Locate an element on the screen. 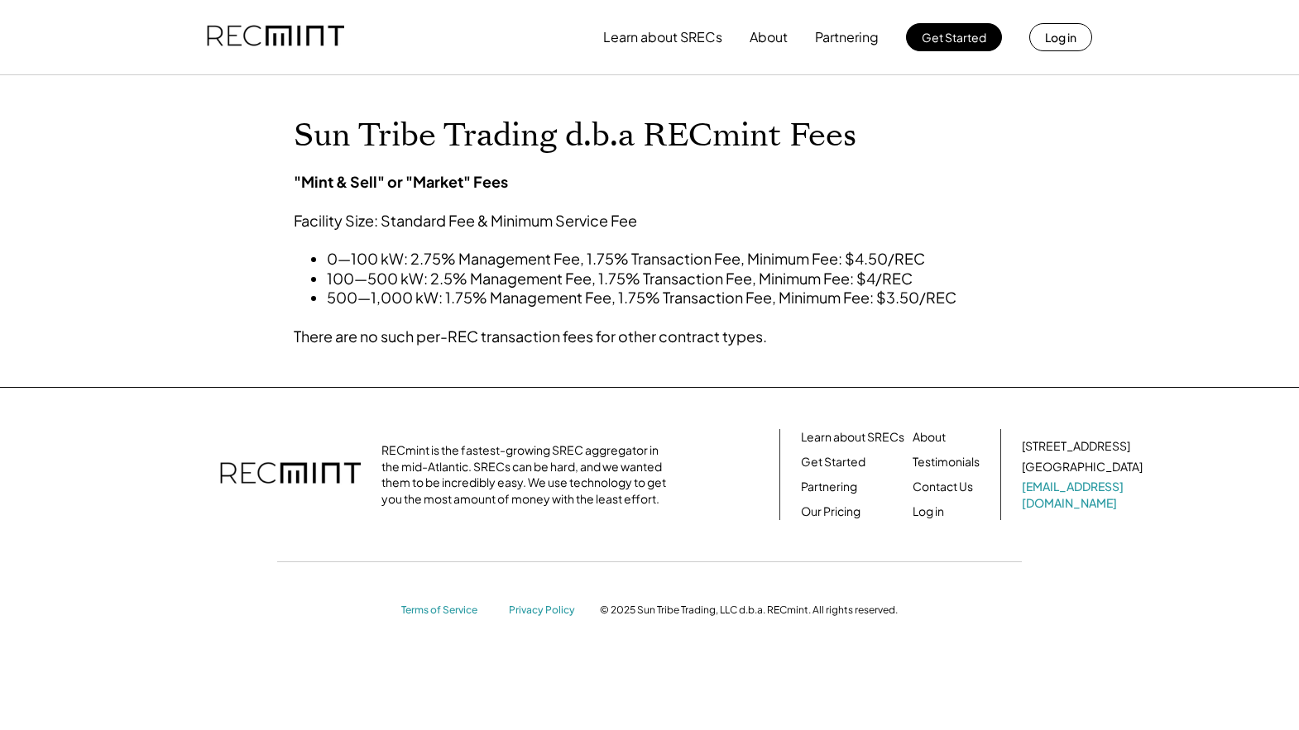 The width and height of the screenshot is (1299, 730). h1: Sun Tribe Trading d.b.a RECmint Fees is located at coordinates (649, 136).